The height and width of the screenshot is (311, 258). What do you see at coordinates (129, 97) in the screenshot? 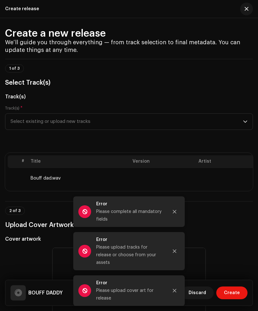
I see `h5: Track(s)` at bounding box center [129, 97].